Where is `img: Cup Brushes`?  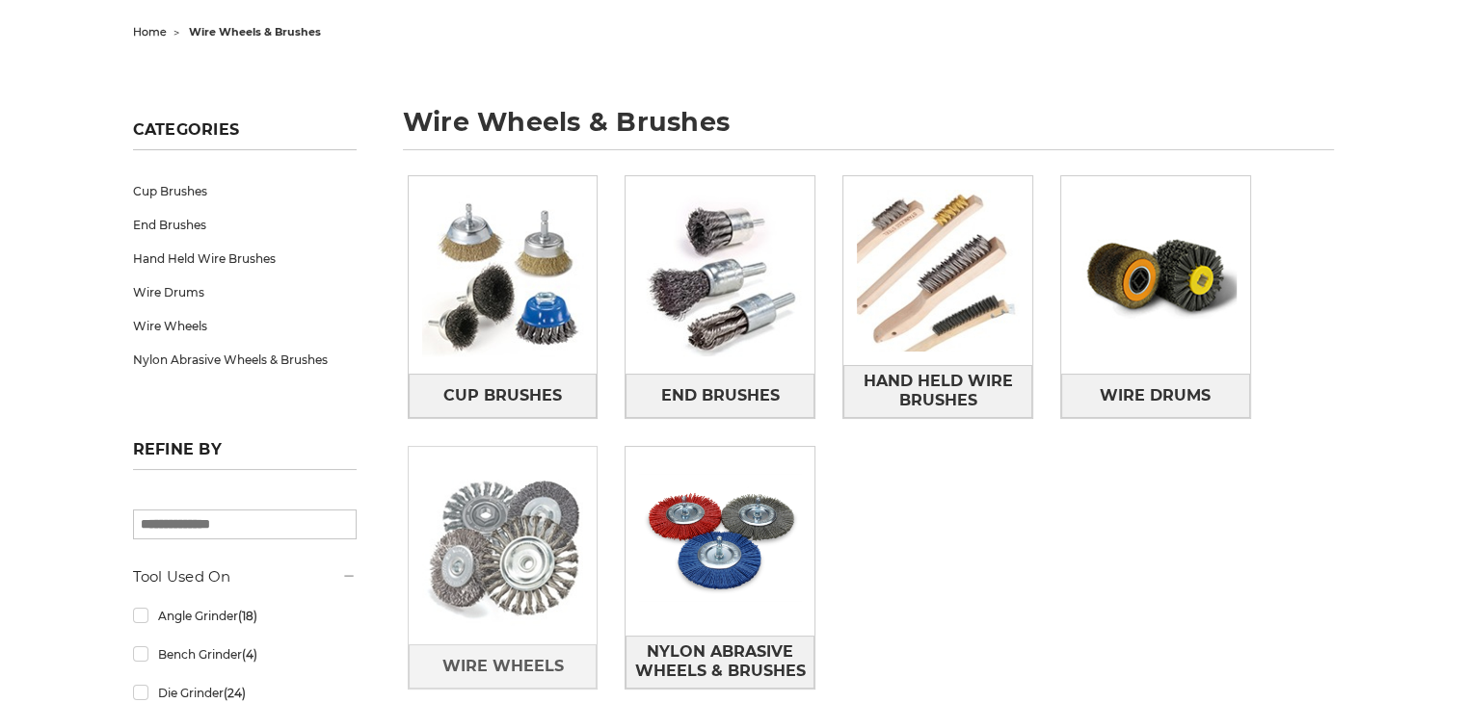
img: Cup Brushes is located at coordinates (503, 276).